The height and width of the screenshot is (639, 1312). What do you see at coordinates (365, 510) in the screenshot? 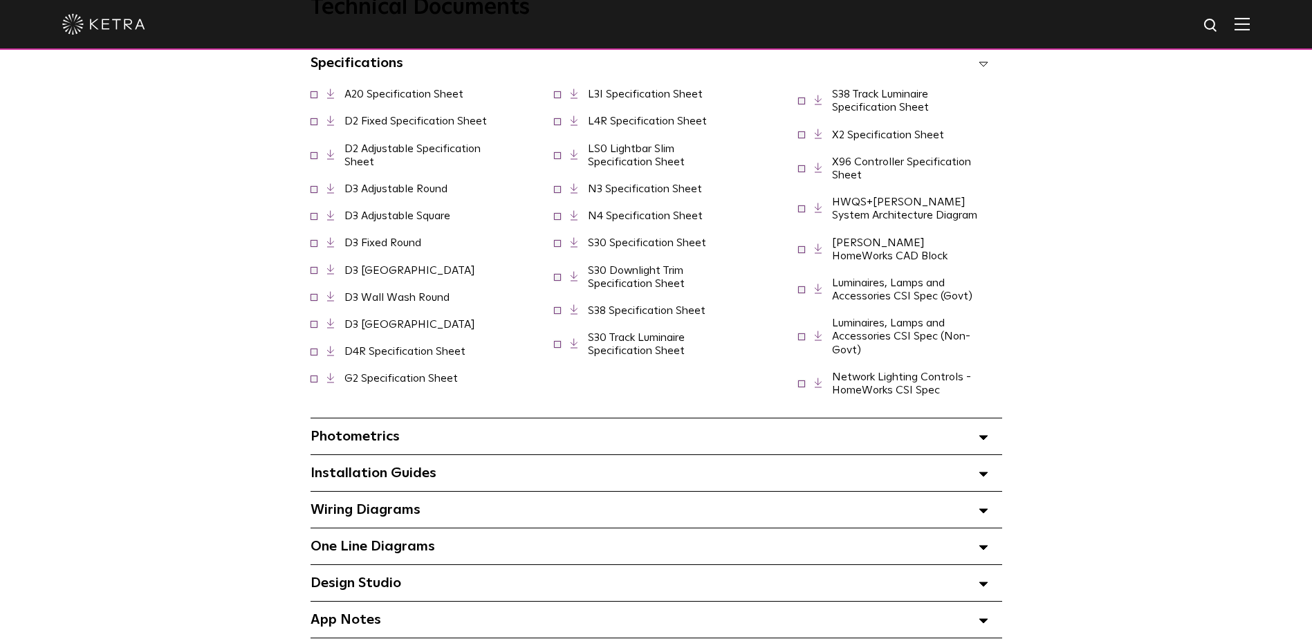
I see `span: Wiring Diagrams` at bounding box center [365, 510].